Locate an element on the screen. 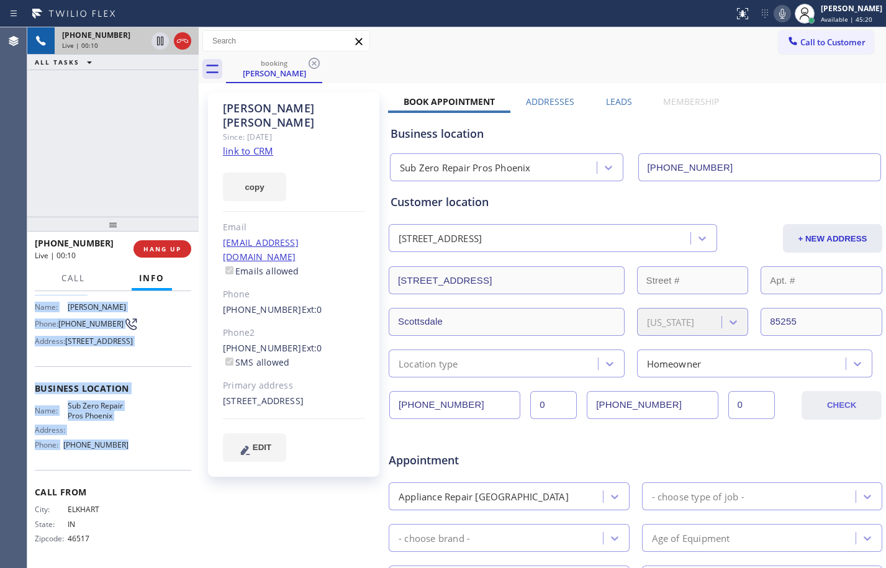  button: copy is located at coordinates (255, 187).